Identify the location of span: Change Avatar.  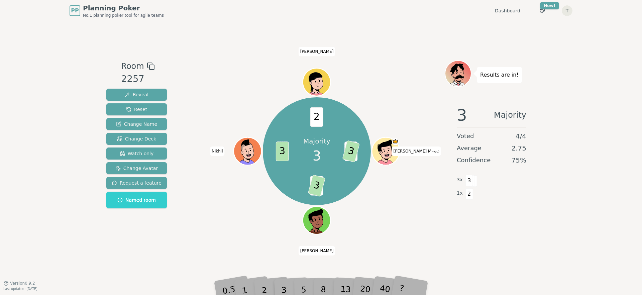
(137, 168).